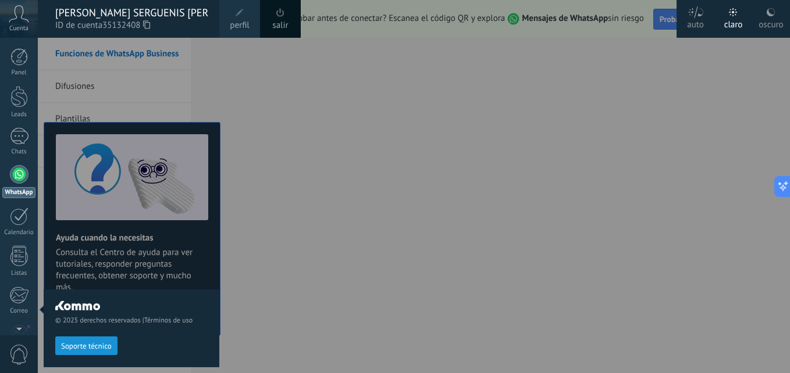  I want to click on div: claro, so click(733, 23).